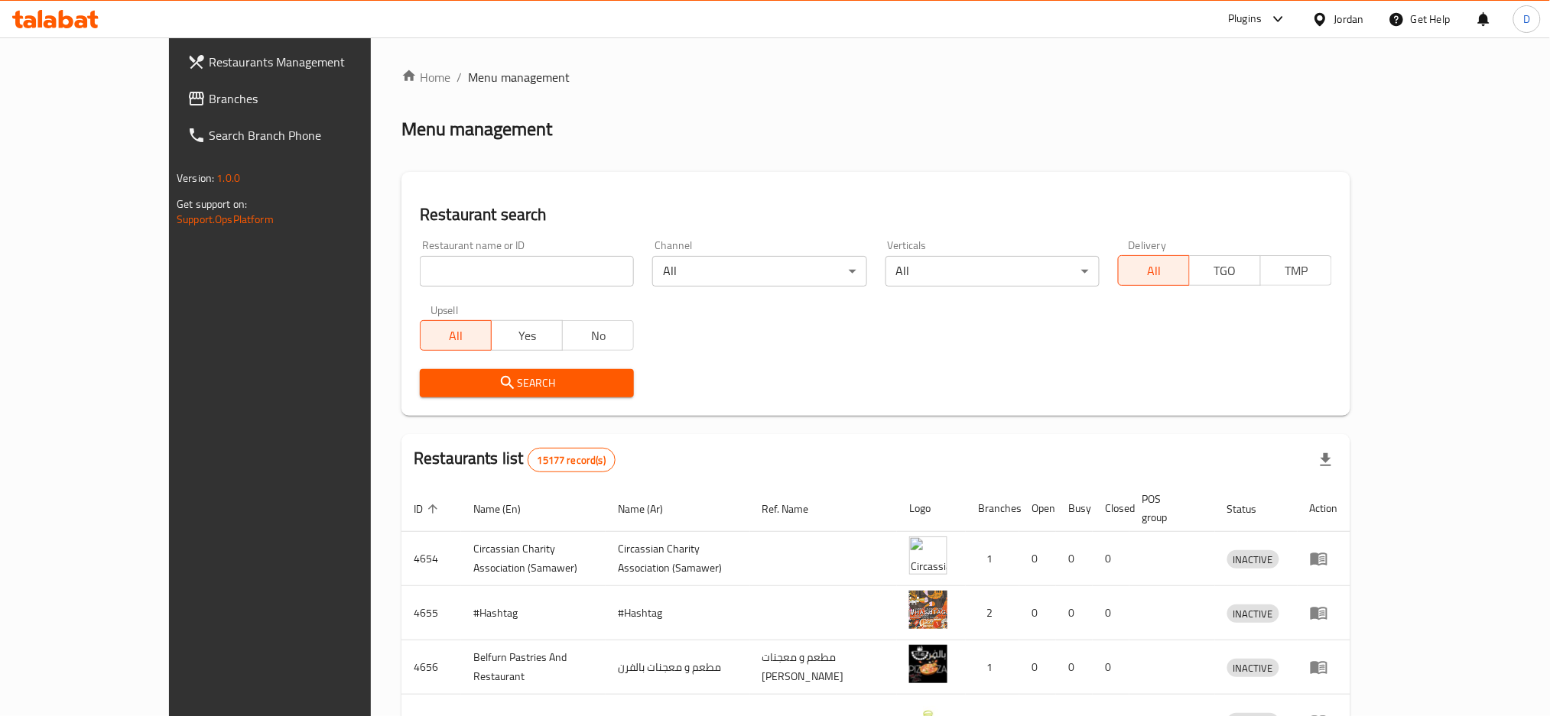  What do you see at coordinates (527, 383) in the screenshot?
I see `span: Search` at bounding box center [527, 383].